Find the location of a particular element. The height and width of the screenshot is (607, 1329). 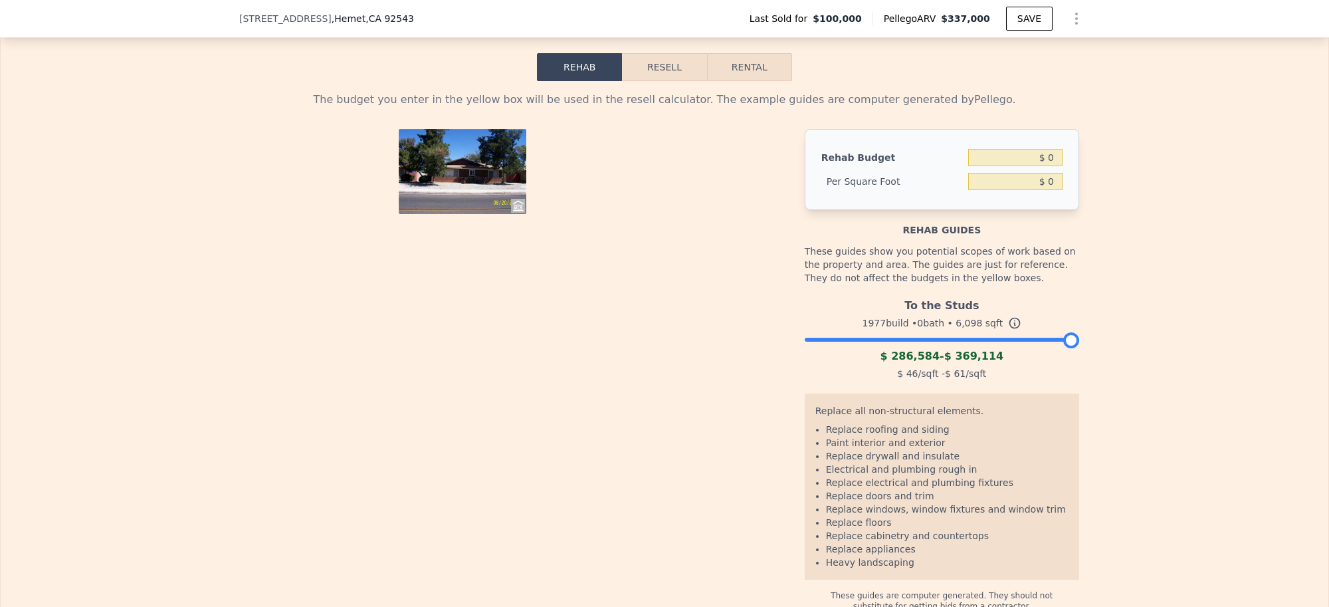

li: Replace drywall and insulate is located at coordinates (947, 456).